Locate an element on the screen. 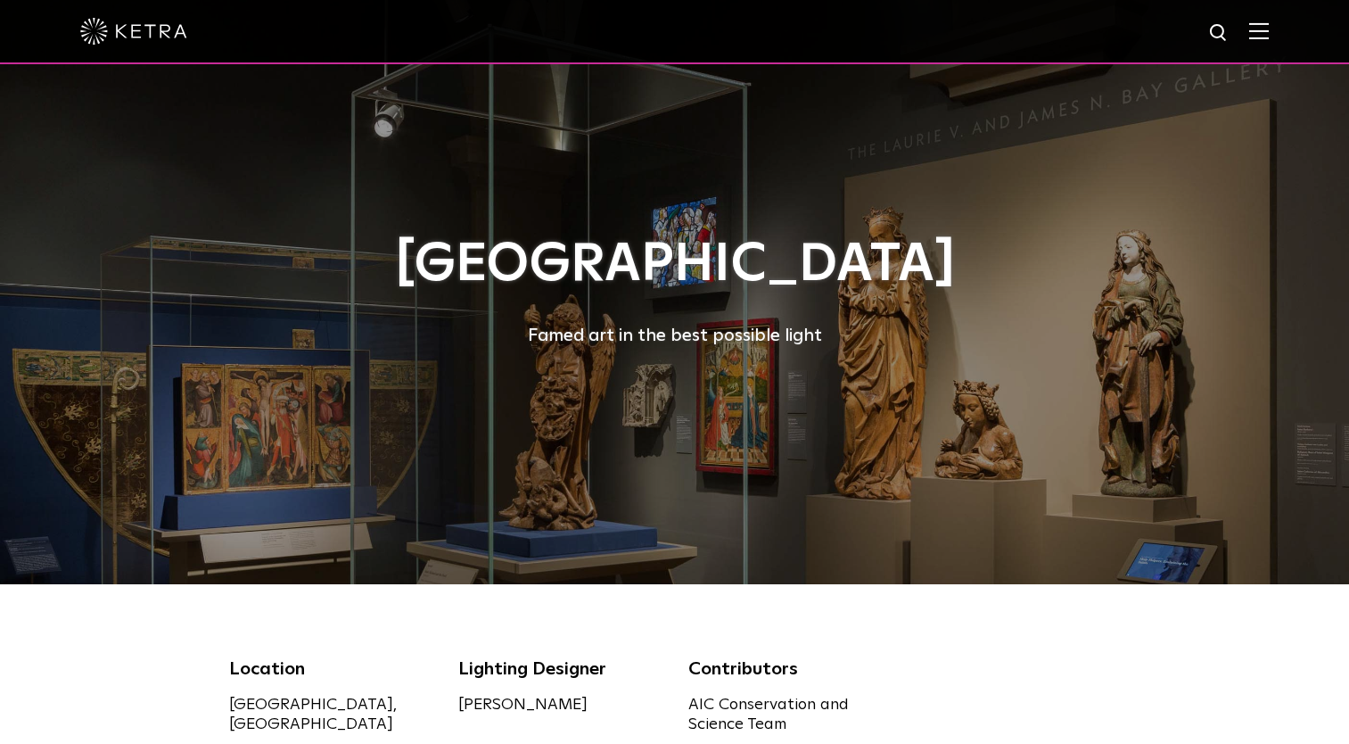 Image resolution: width=1349 pixels, height=744 pixels. img: ketra-logo-2019-white is located at coordinates (134, 31).